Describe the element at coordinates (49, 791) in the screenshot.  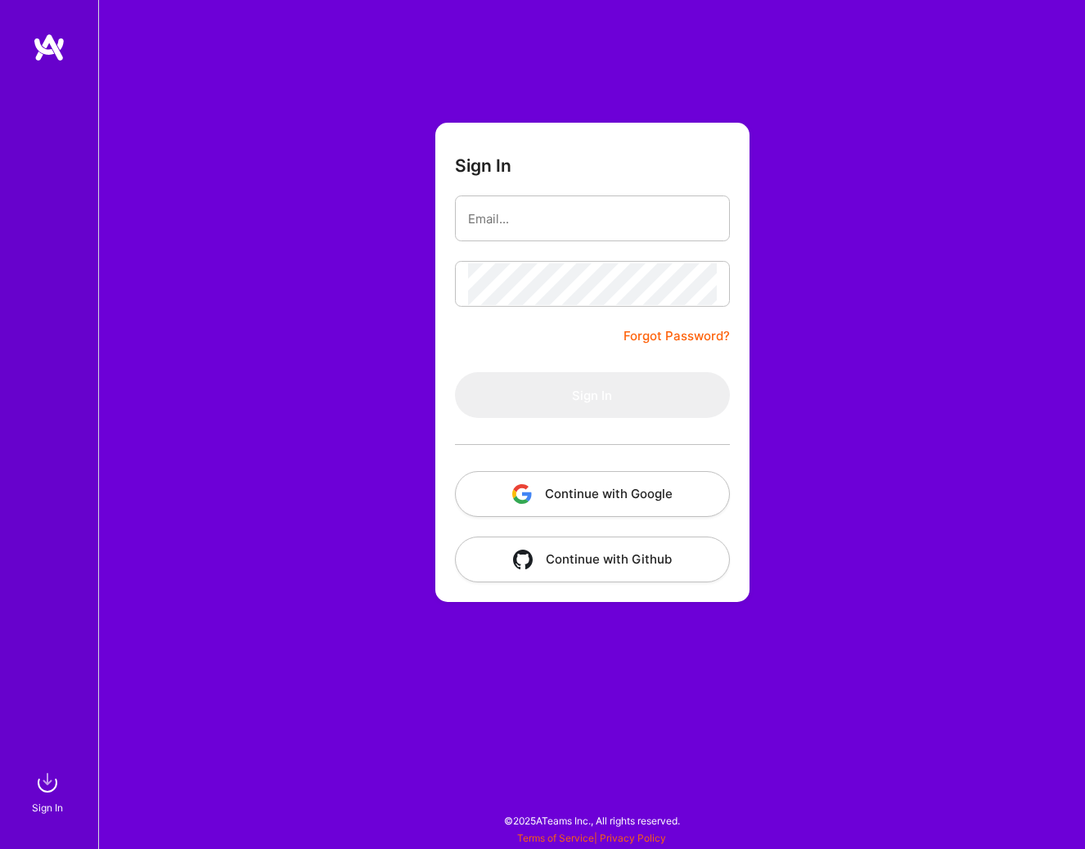
I see `a: sign inSign In` at that location.